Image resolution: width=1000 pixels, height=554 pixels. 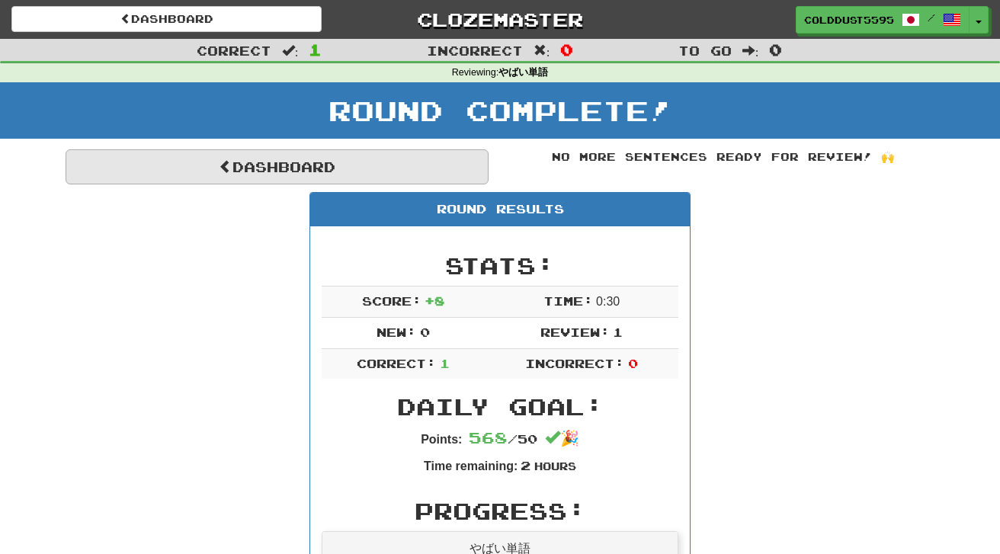 I want to click on span: Correct, so click(x=234, y=50).